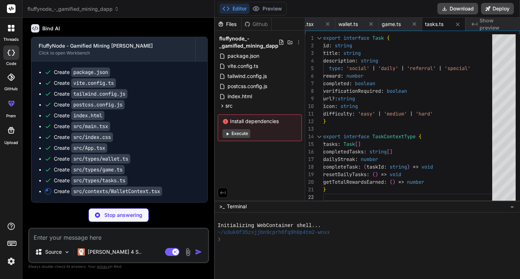 This screenshot has width=520, height=279. Describe the element at coordinates (425, 114) in the screenshot. I see `span: 'hard'` at that location.